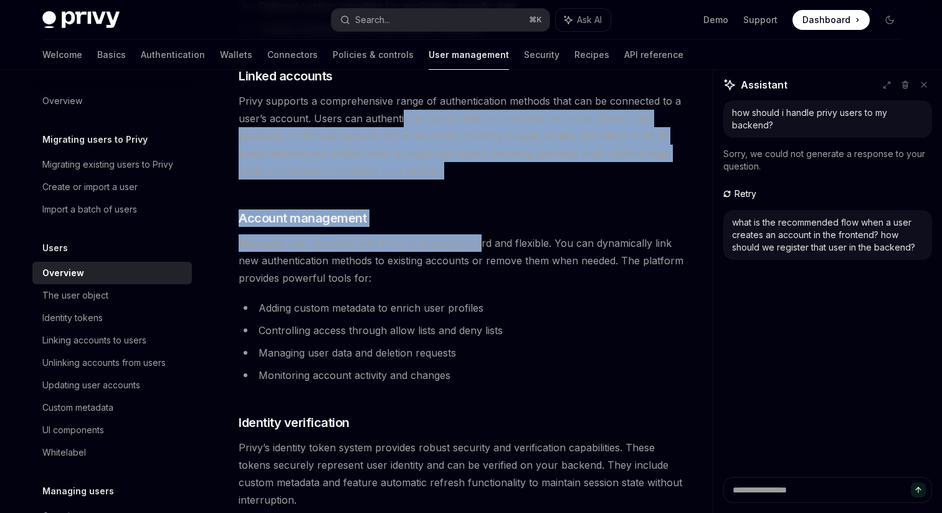  Describe the element at coordinates (75, 295) in the screenshot. I see `div: The user object` at that location.